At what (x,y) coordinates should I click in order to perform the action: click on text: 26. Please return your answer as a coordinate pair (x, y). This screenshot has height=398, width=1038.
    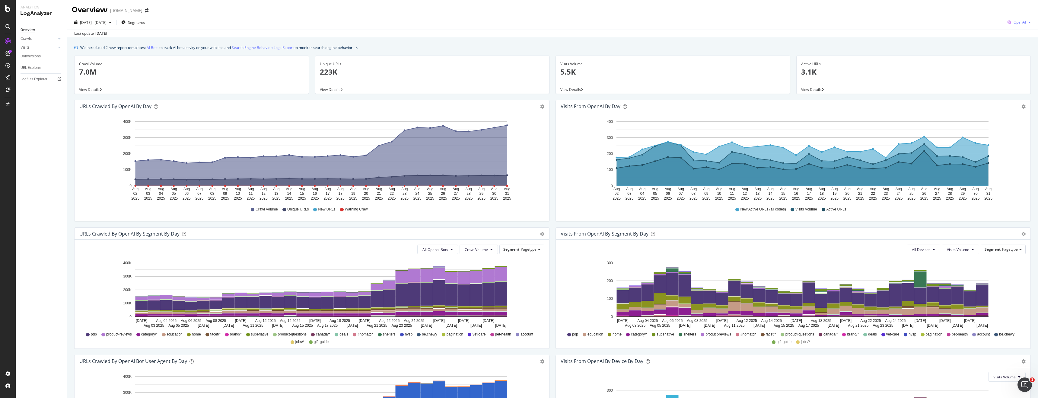
    Looking at the image, I should click on (443, 193).